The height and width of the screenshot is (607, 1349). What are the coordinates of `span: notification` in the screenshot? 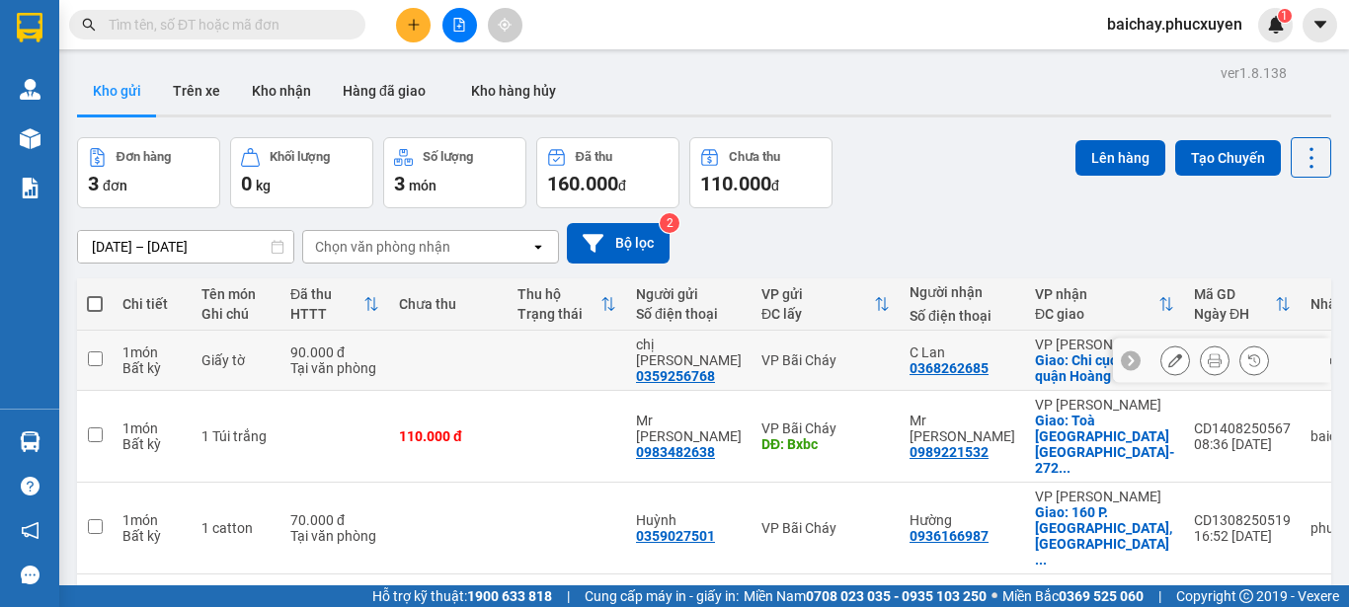 It's located at (30, 530).